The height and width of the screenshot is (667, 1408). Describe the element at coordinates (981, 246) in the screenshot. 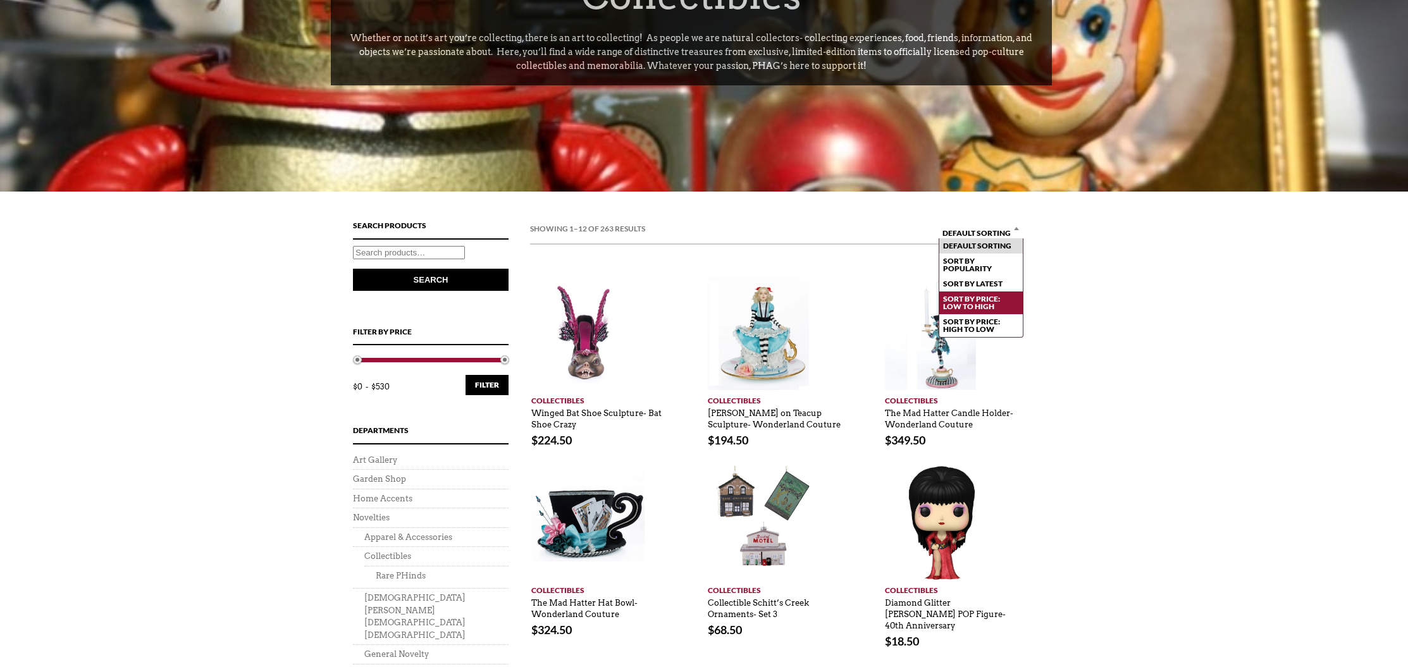

I see `li: Default sorting` at that location.